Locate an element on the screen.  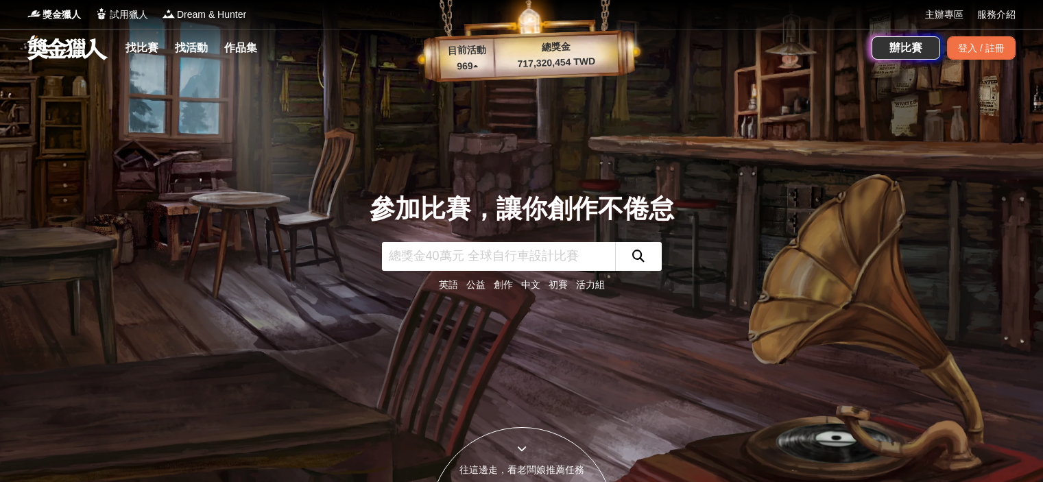
a: 找比賽 is located at coordinates (142, 48).